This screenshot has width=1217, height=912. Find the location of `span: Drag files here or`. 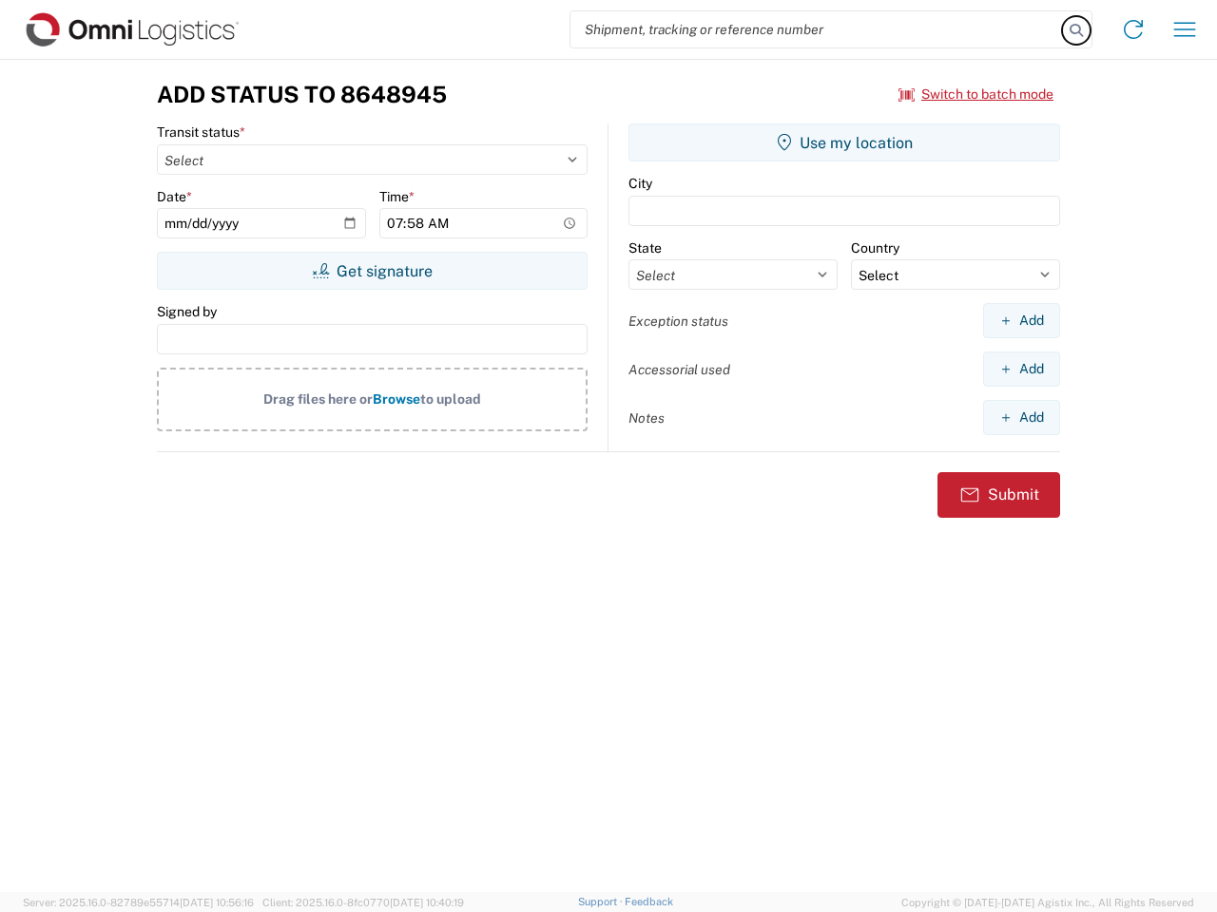

span: Drag files here or is located at coordinates (317, 399).